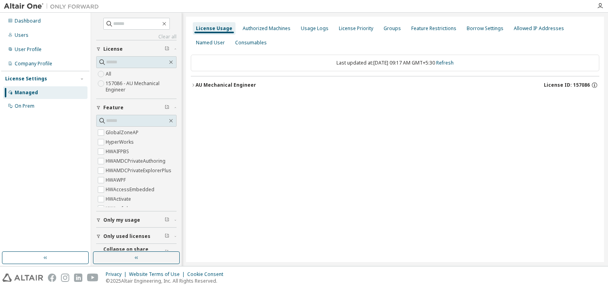 This screenshot has width=608, height=289. Describe the element at coordinates (131, 190) in the screenshot. I see `label: HWAccessEmbedded` at that location.